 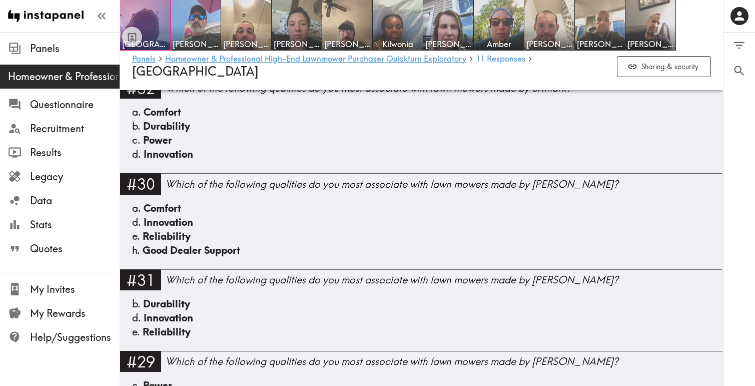 I want to click on button: Sharing & security, so click(x=664, y=67).